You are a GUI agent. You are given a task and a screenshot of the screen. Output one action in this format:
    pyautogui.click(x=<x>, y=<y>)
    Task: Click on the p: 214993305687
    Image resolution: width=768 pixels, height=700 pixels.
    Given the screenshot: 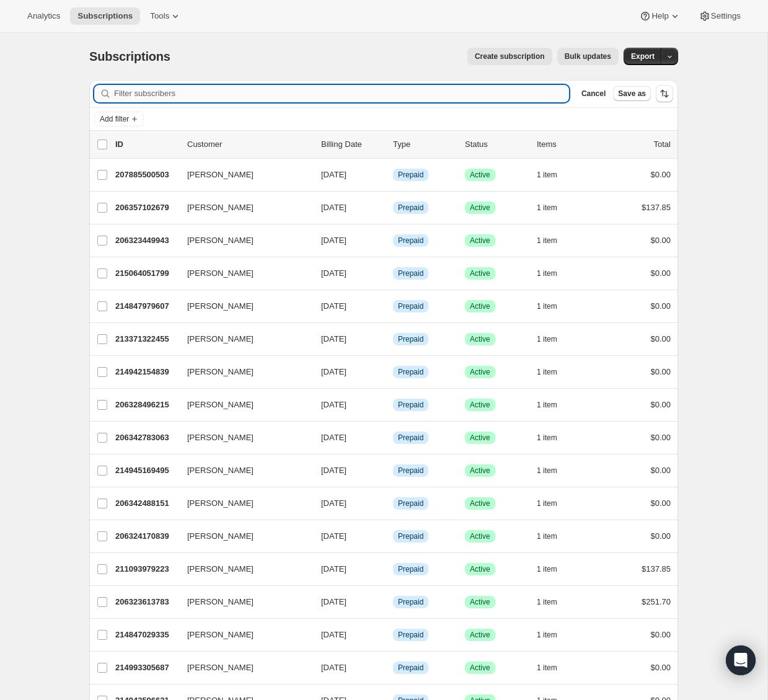 What is the action you would take?
    pyautogui.click(x=146, y=668)
    